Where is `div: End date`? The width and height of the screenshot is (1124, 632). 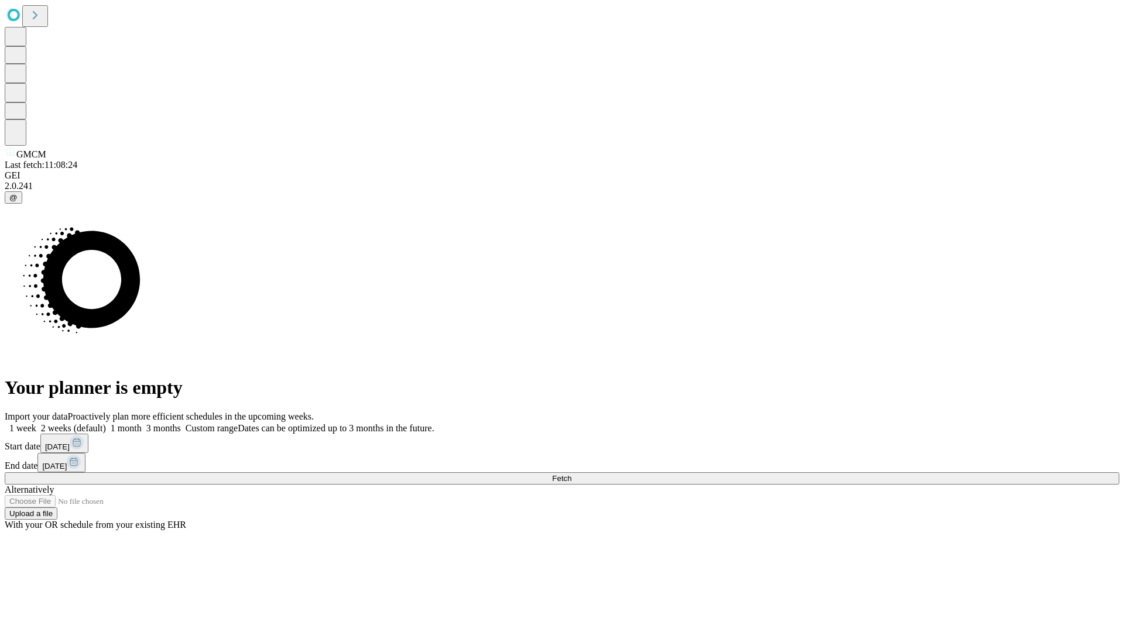 div: End date is located at coordinates (562, 462).